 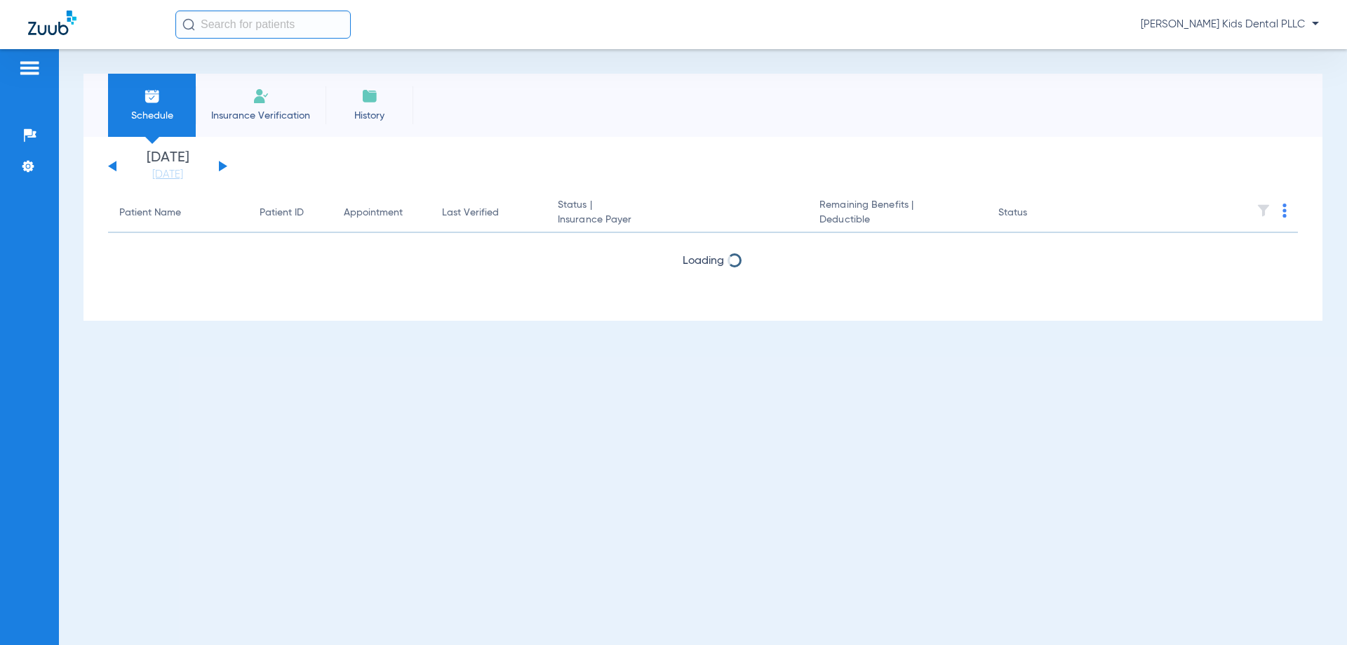 What do you see at coordinates (261, 96) in the screenshot?
I see `img: Manual Insurance Verification` at bounding box center [261, 96].